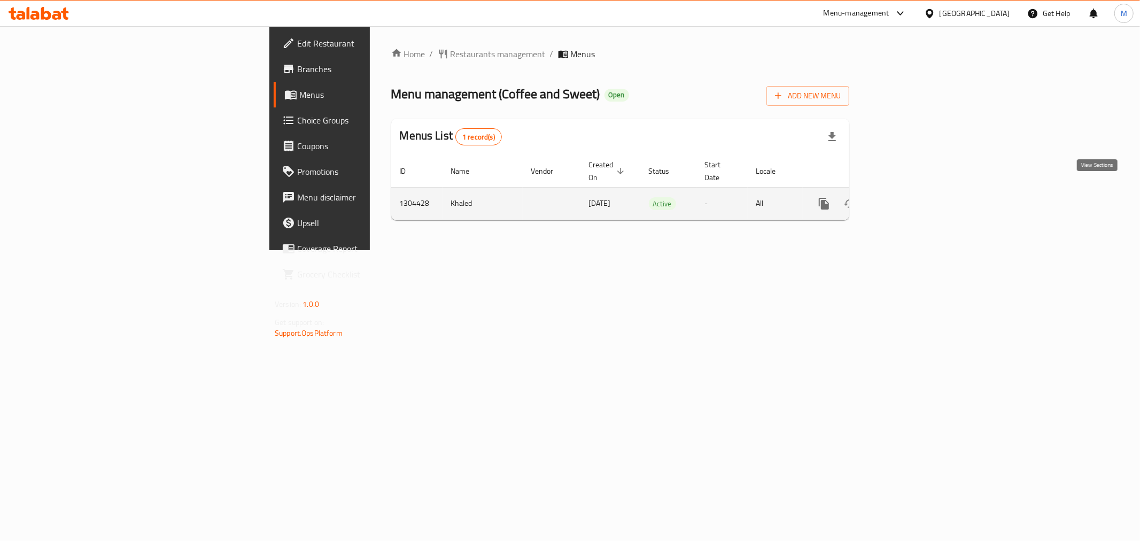 The image size is (1140, 541). Describe the element at coordinates (666, 171) in the screenshot. I see `span: Status` at that location.